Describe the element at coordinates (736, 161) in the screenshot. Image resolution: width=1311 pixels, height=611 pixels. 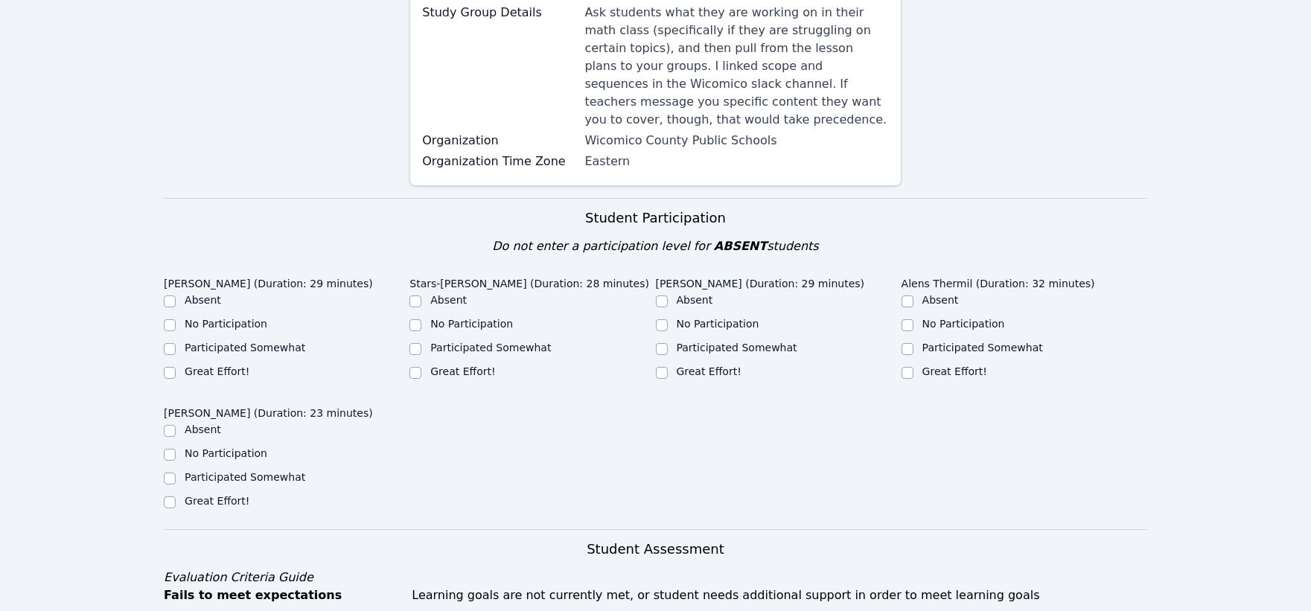
I see `div: Eastern` at that location.